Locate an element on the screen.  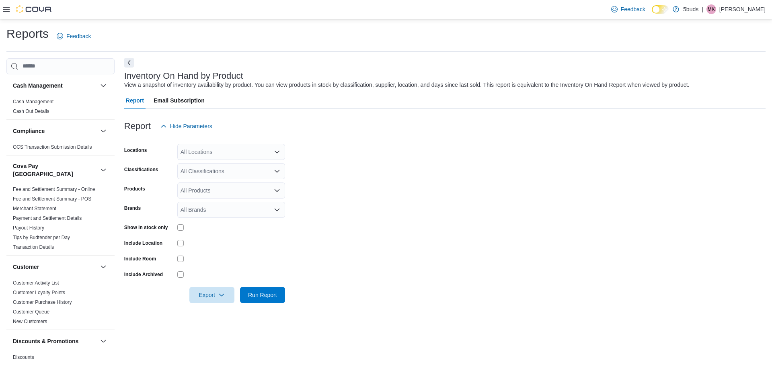
input: Dark Mode is located at coordinates (660, 9).